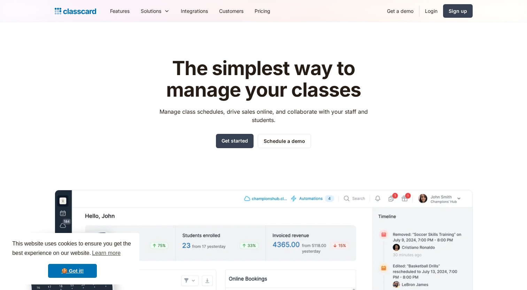 The image size is (527, 290). Describe the element at coordinates (120, 11) in the screenshot. I see `a: Features` at that location.